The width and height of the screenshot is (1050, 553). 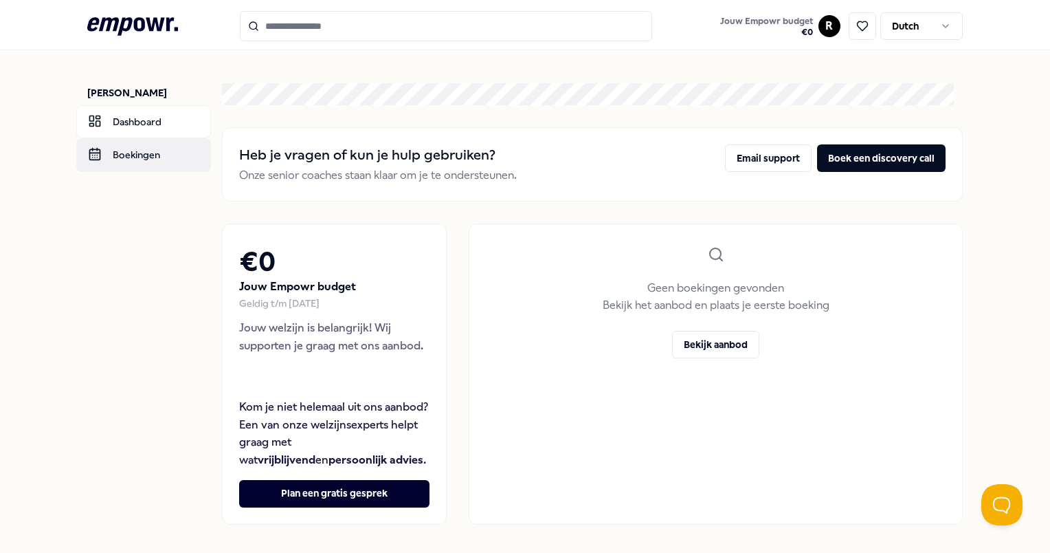 I want to click on button: Plan een gratis gesprek, so click(x=334, y=494).